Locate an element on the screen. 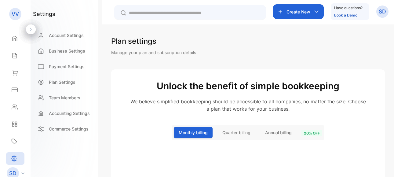 This screenshot has height=177, width=394. p: Create New is located at coordinates (298, 12).